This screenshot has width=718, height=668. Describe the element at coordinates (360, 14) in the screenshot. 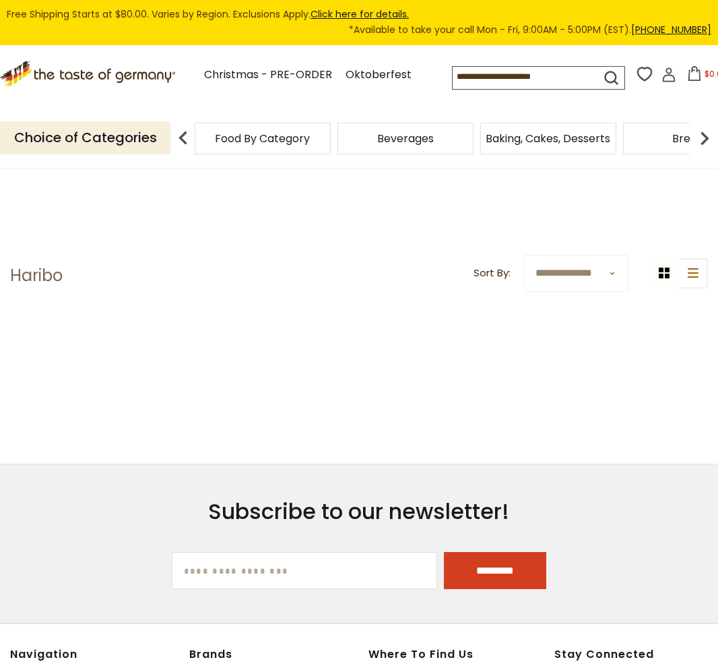

I see `a: Click here for details.` at that location.